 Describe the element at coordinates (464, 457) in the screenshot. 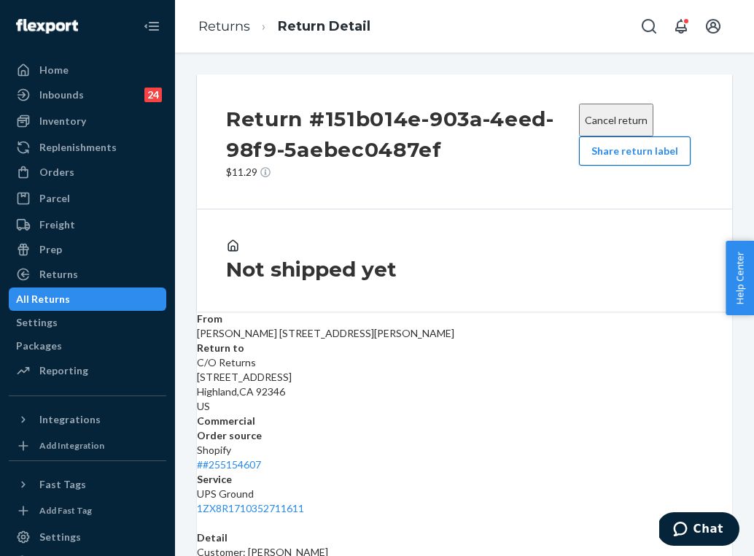

I see `div: Shopify` at that location.